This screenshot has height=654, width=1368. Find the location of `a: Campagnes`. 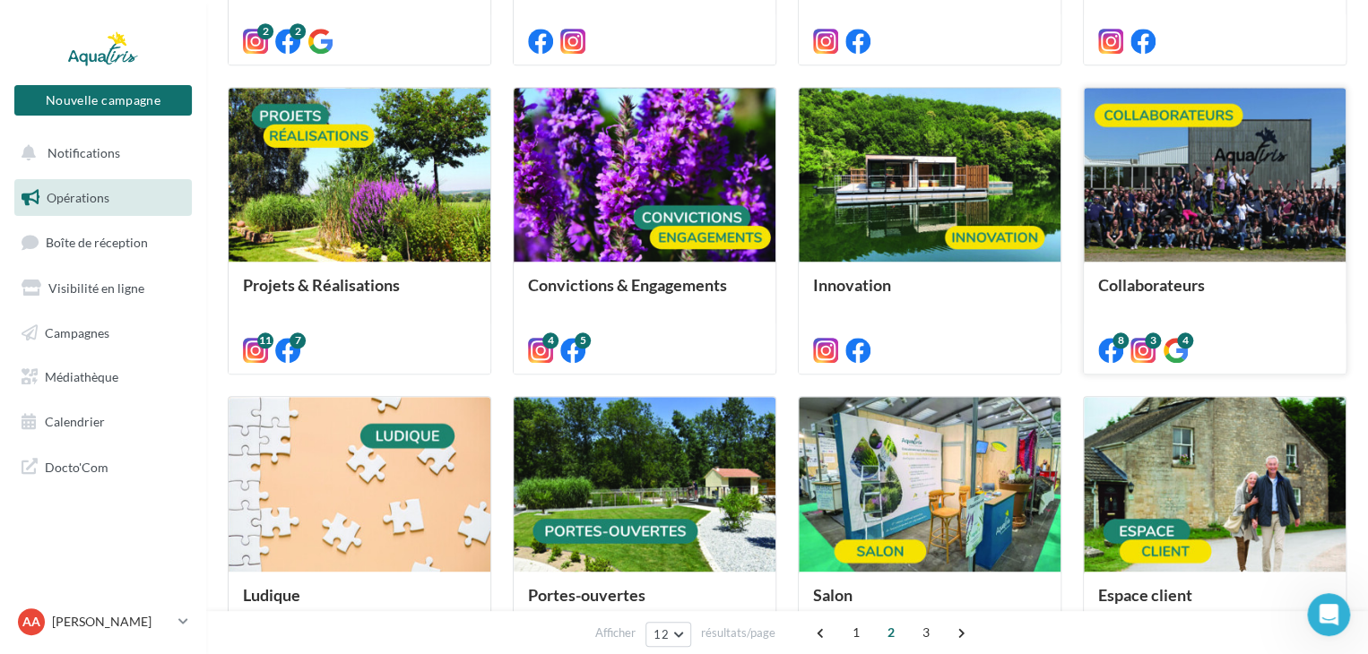

a: Campagnes is located at coordinates (103, 334).